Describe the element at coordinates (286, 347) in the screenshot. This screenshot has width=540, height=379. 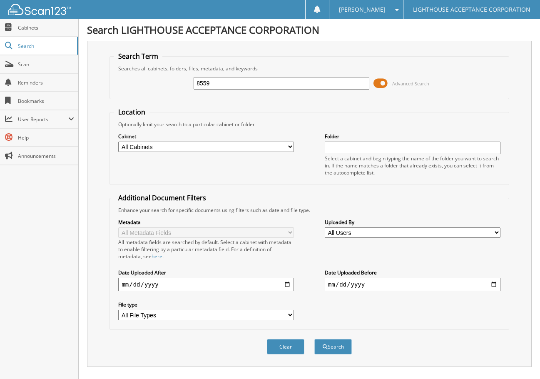
I see `button: Clear` at that location.